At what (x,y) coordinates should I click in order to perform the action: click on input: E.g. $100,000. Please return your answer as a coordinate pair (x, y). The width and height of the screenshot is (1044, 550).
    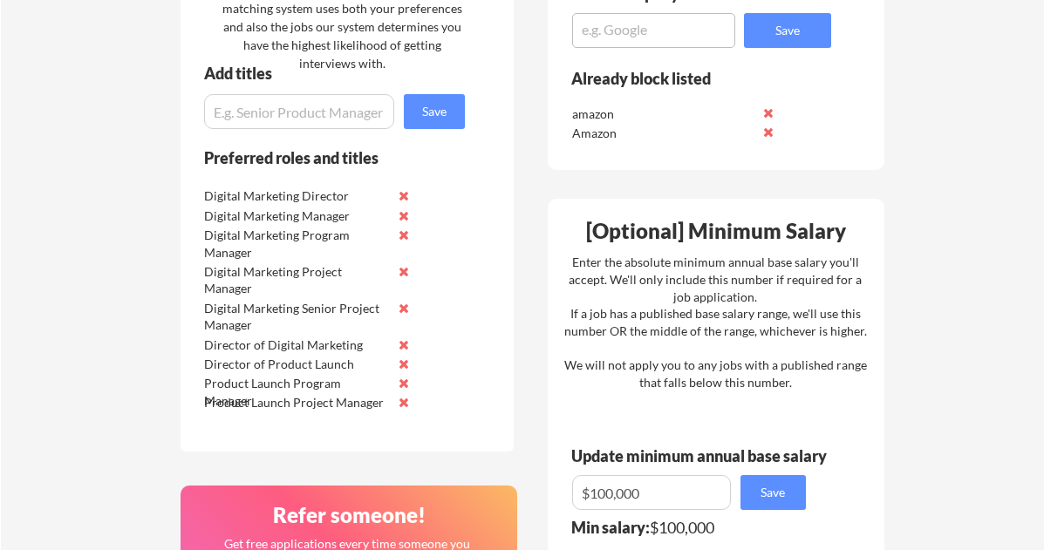
    Looking at the image, I should click on (651, 493).